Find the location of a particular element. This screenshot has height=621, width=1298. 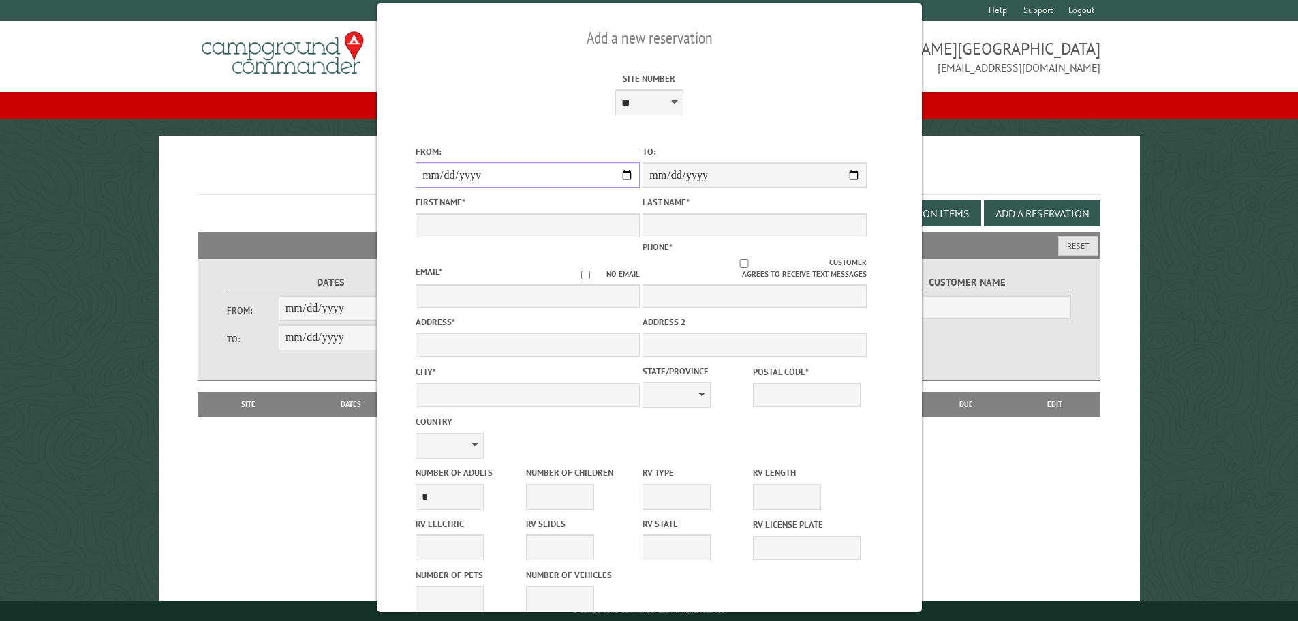

h2: Filters is located at coordinates (649, 245).